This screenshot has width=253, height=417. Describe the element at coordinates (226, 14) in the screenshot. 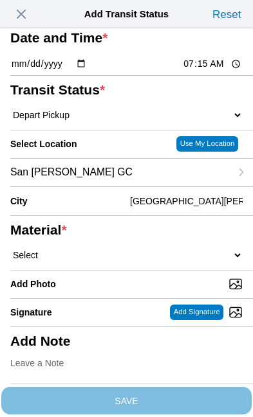

I see `ion-button: Reset` at that location.